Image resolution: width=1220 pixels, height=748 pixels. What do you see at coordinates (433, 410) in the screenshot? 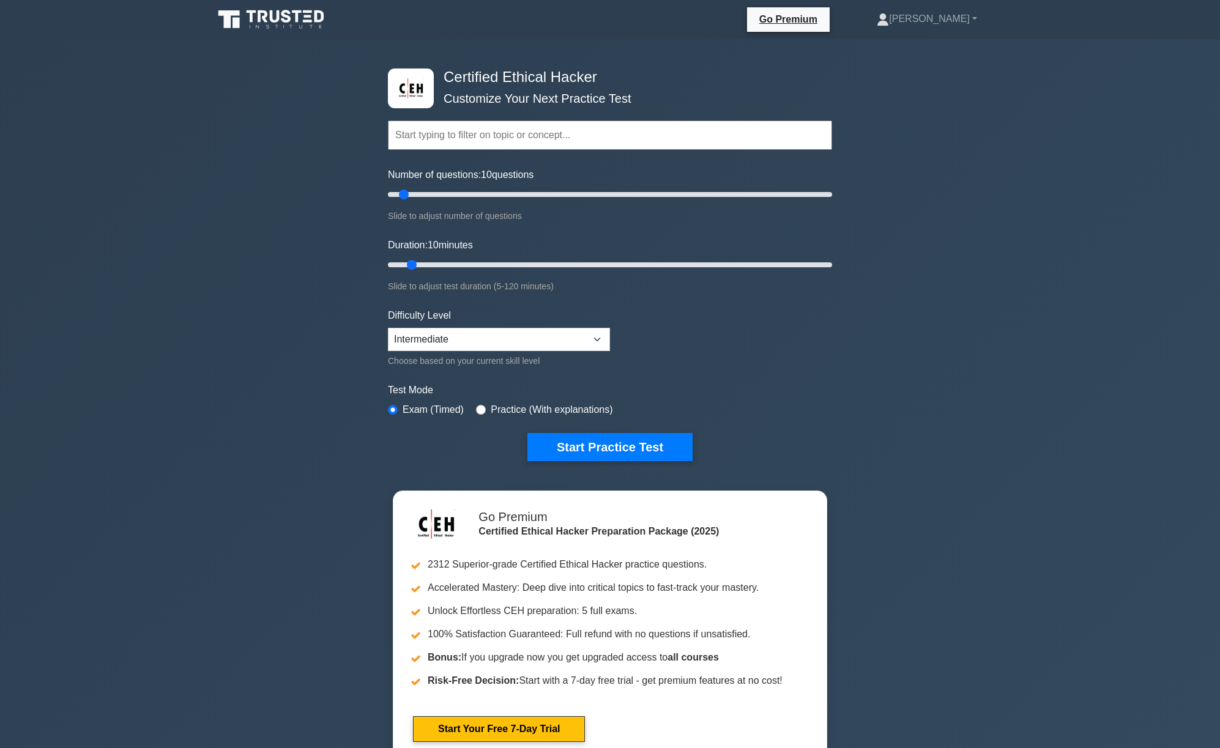
I see `label: Exam (Timed)` at bounding box center [433, 410].